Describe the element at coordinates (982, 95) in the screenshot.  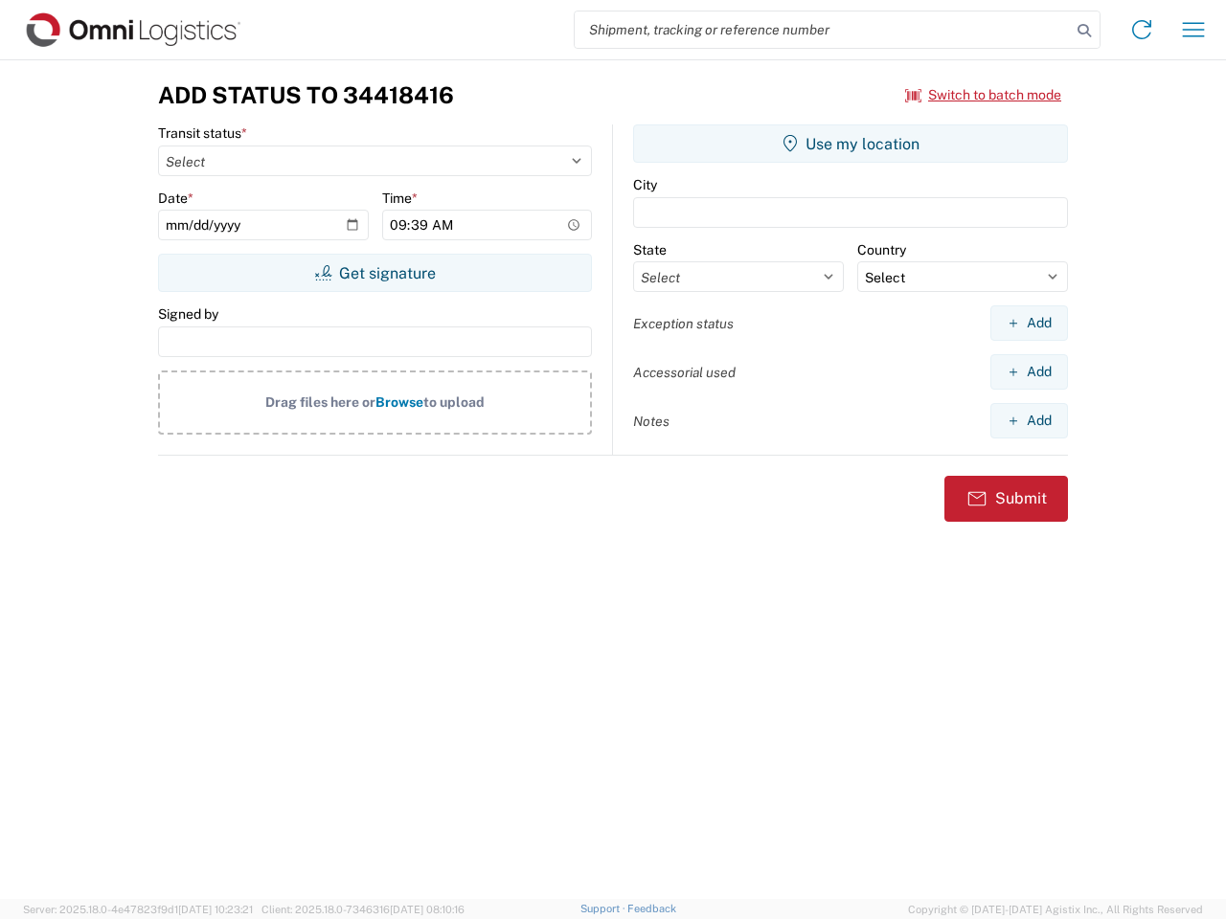
I see `button: Switch to batch mode` at that location.